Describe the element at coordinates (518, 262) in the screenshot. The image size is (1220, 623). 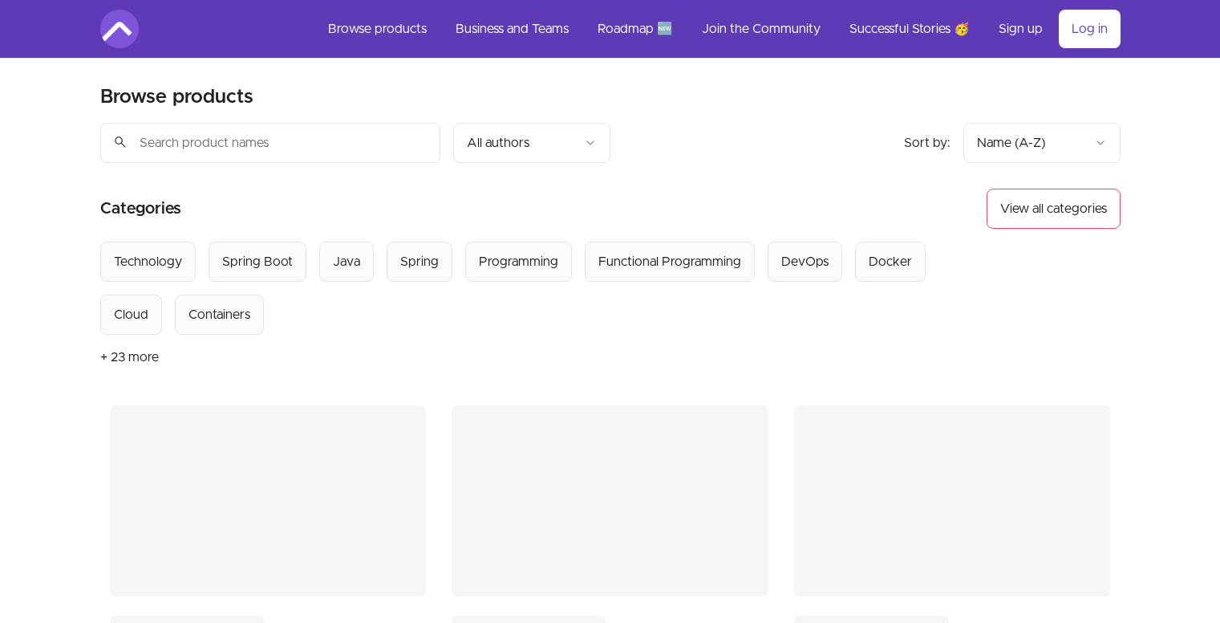
I see `div: Programming` at that location.